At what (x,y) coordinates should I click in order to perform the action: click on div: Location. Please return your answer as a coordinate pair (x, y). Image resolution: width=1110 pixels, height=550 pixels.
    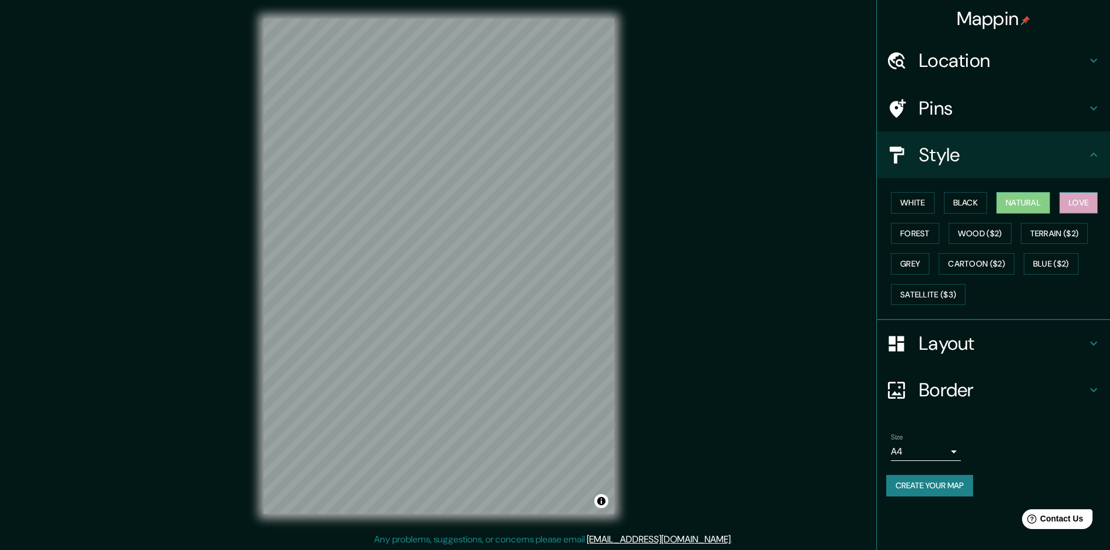
    Looking at the image, I should click on (993, 61).